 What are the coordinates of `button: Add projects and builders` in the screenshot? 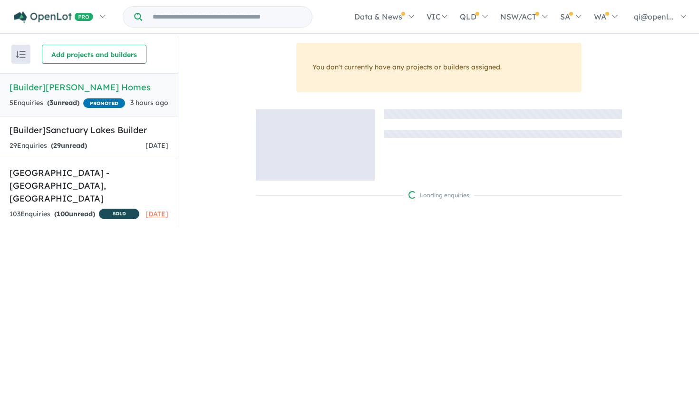 It's located at (94, 54).